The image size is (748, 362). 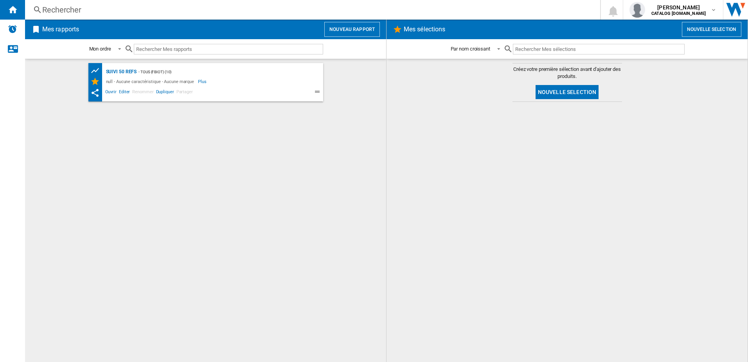 What do you see at coordinates (470, 49) in the screenshot?
I see `div: Par nom croissant` at bounding box center [470, 49].